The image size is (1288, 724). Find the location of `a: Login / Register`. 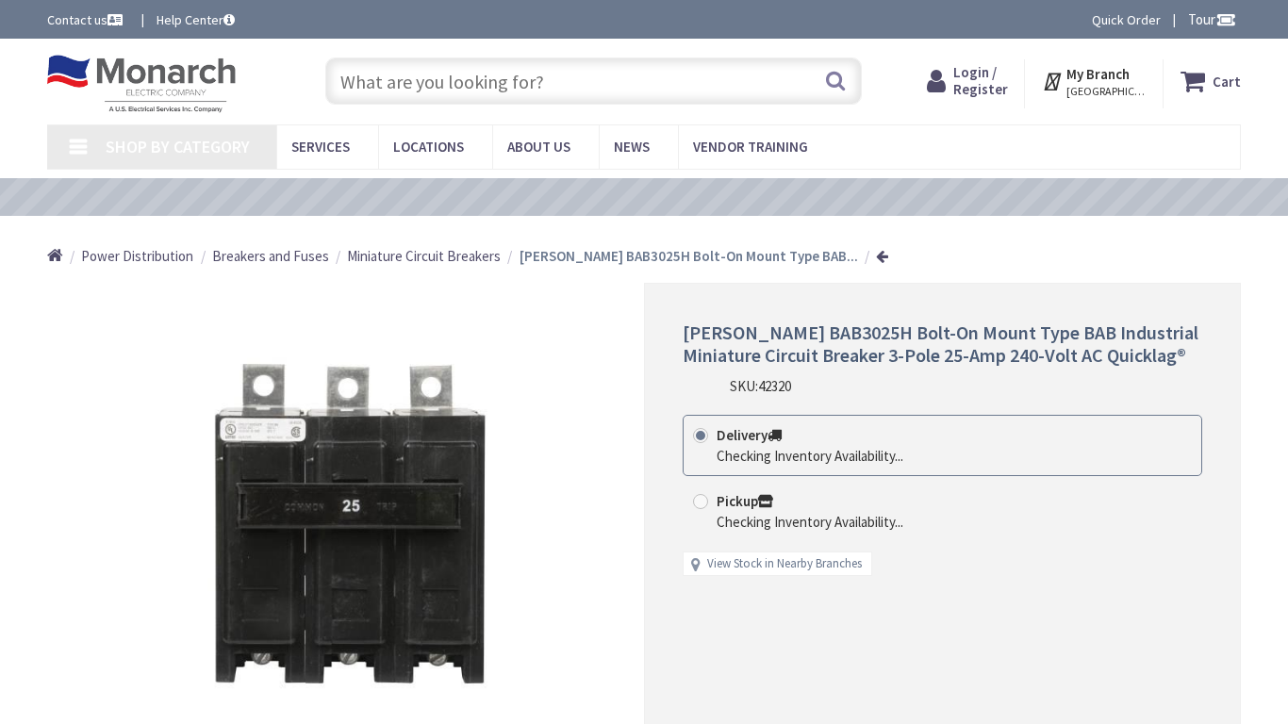

a: Login / Register is located at coordinates (967, 81).